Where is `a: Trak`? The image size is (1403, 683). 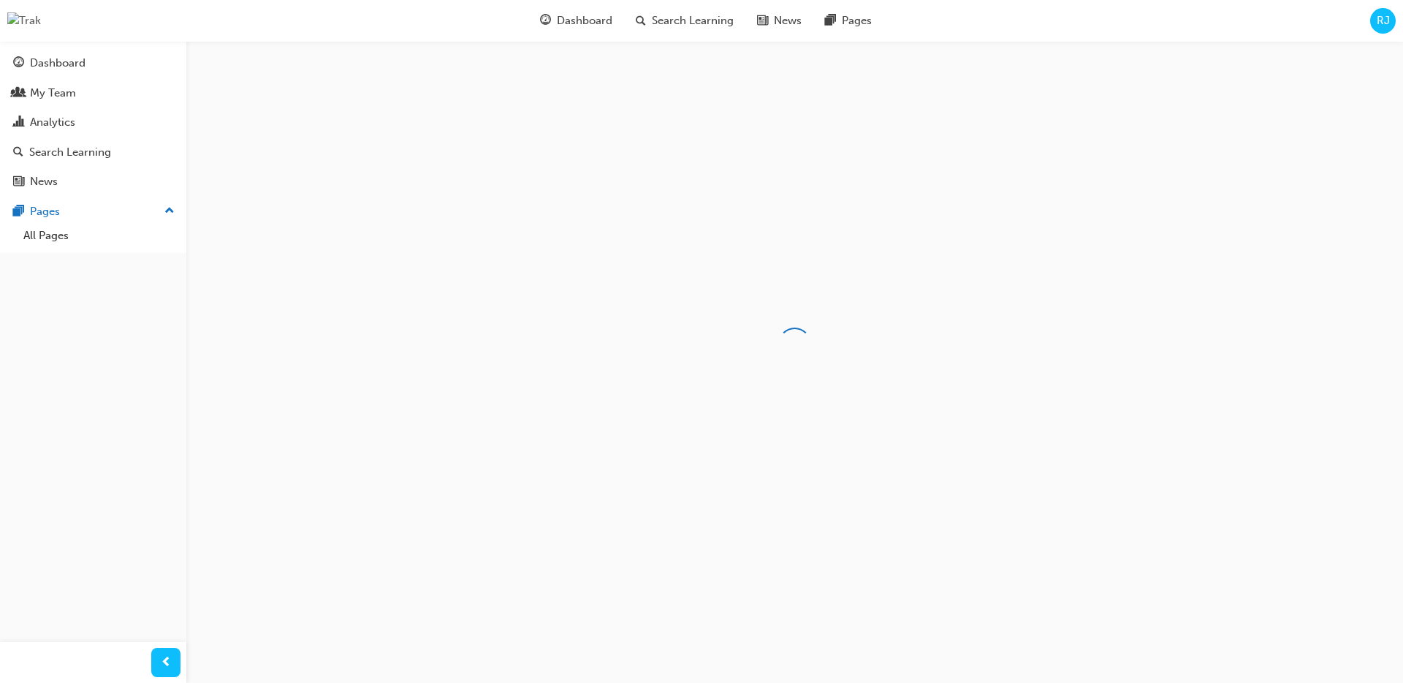
a: Trak is located at coordinates (24, 20).